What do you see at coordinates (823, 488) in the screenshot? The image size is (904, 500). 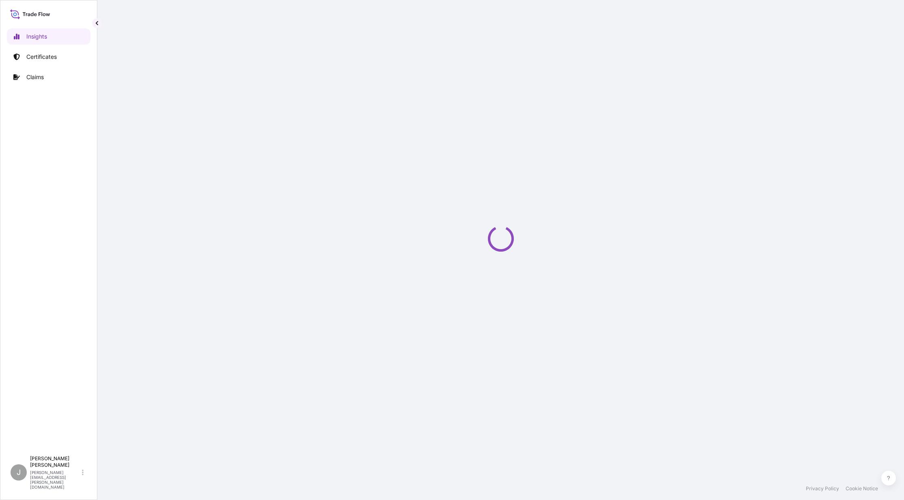 I see `a: Privacy Policy` at bounding box center [823, 488].